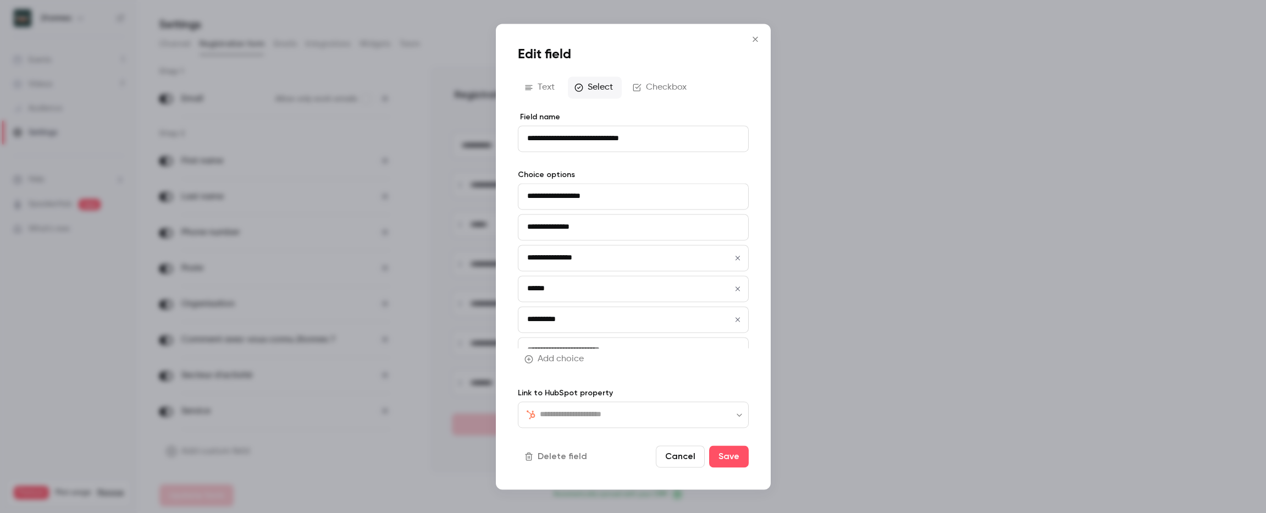  What do you see at coordinates (739, 415) in the screenshot?
I see `button: Open` at bounding box center [739, 415].